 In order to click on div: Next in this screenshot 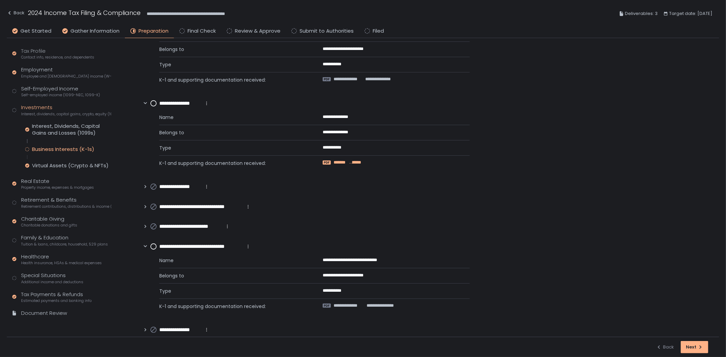, I will do `click(694, 347)`.